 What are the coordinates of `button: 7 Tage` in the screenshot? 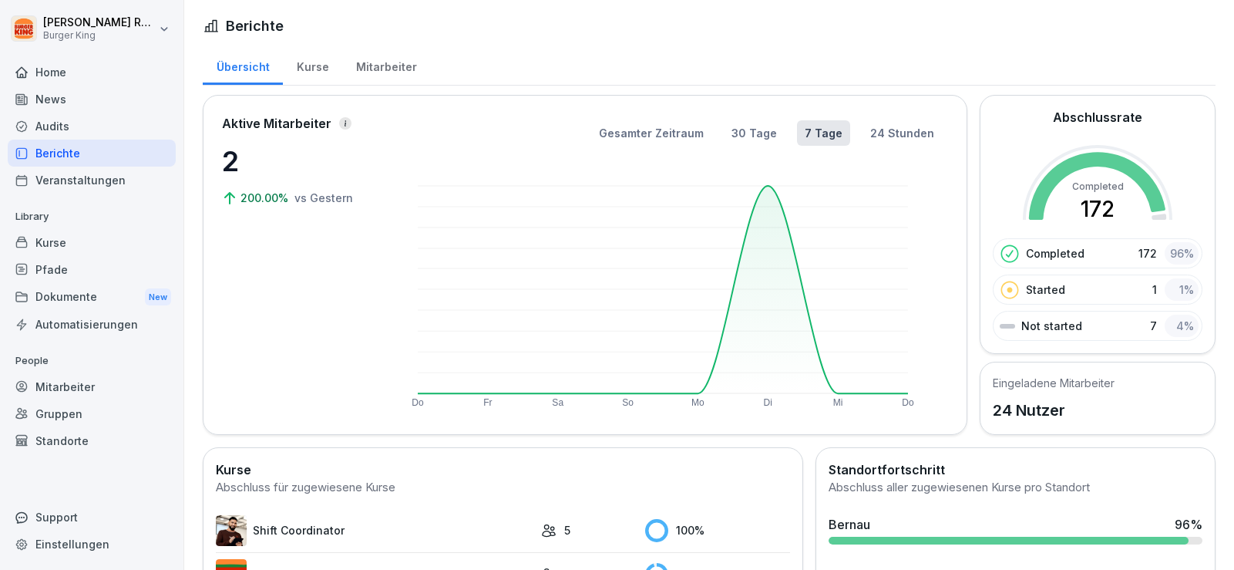 It's located at (823, 133).